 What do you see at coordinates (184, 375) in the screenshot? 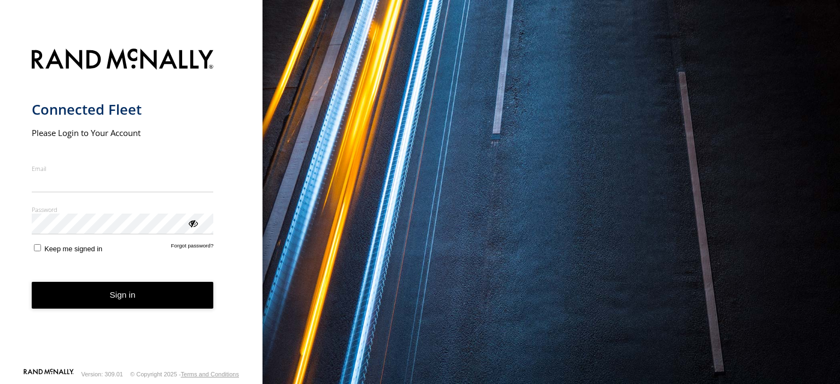
I see `div: © Copyright 2025 -` at bounding box center [184, 375].